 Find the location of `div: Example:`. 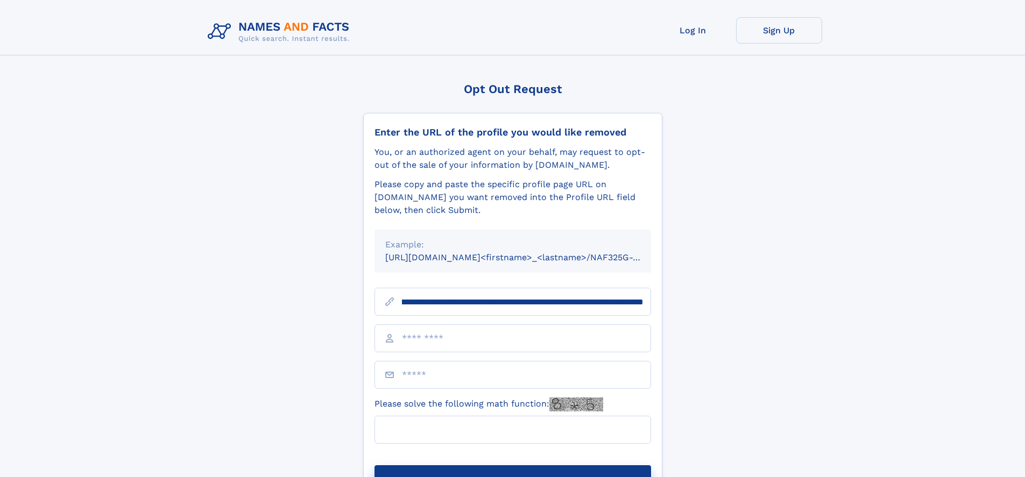

div: Example: is located at coordinates (513, 245).